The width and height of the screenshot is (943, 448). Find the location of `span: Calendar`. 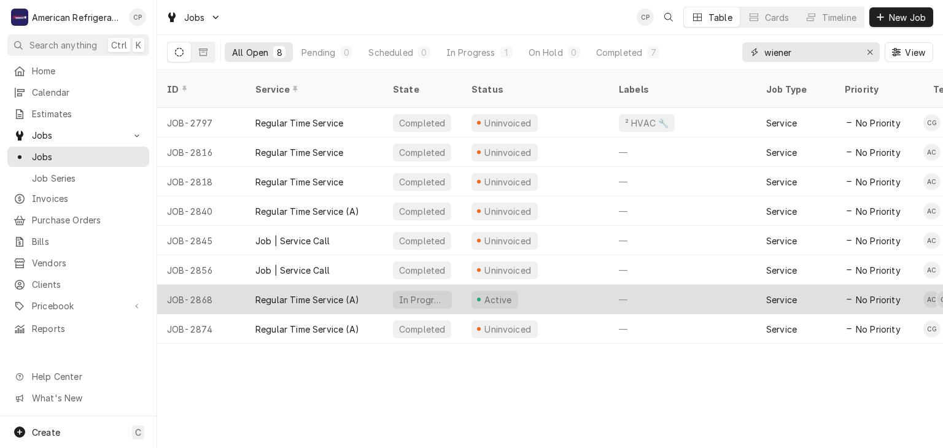

span: Calendar is located at coordinates (87, 92).